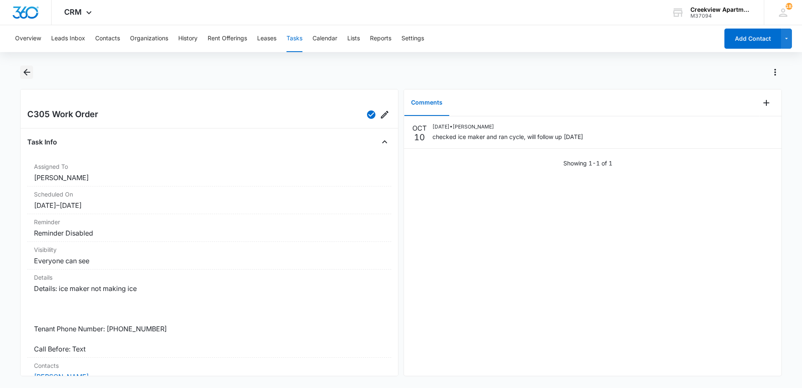 The width and height of the screenshot is (802, 388). What do you see at coordinates (209, 194) in the screenshot?
I see `dt: Scheduled On` at bounding box center [209, 194].